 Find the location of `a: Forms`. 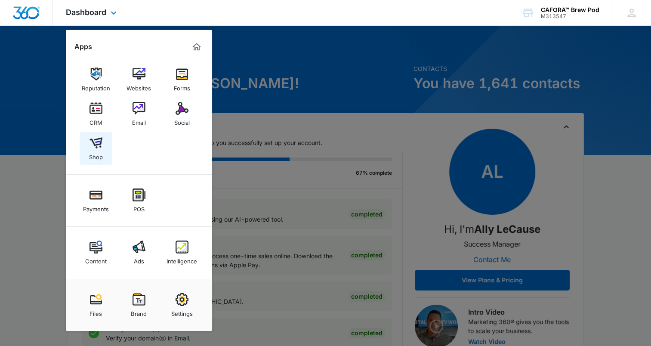

a: Forms is located at coordinates (182, 80).